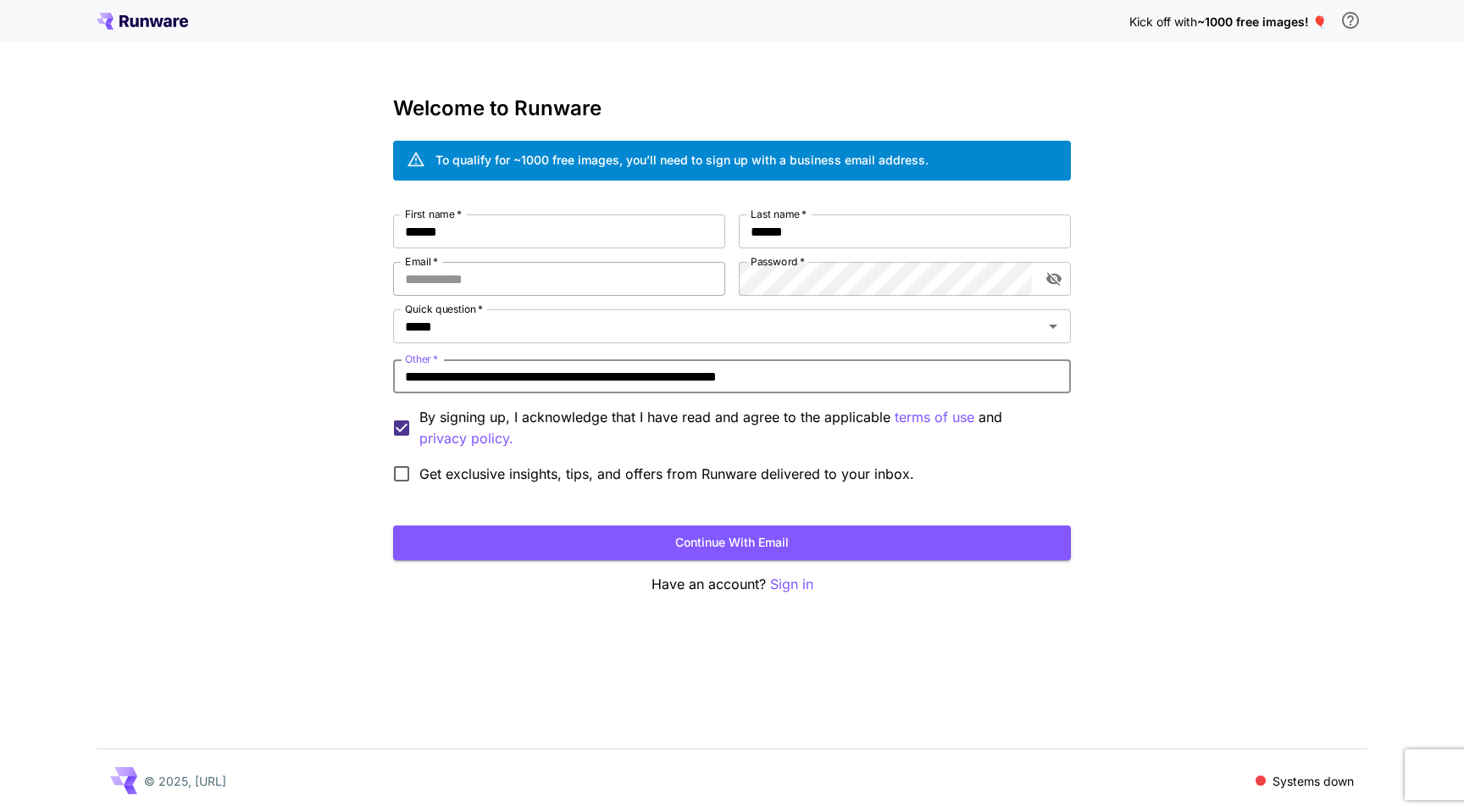  What do you see at coordinates (732, 109) in the screenshot?
I see `h3: Welcome to Runware` at bounding box center [732, 109].